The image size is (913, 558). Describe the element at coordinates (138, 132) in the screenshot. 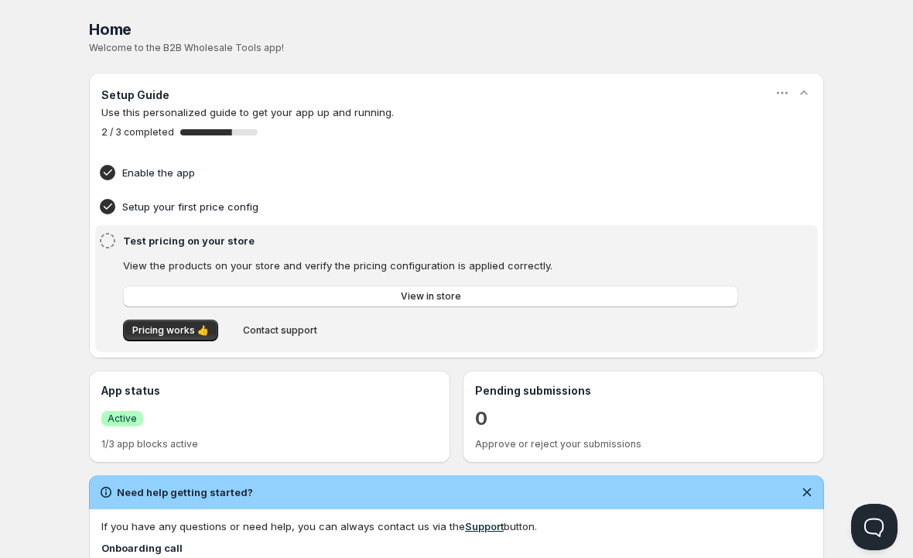

I see `span: 2 / 3 completed` at that location.